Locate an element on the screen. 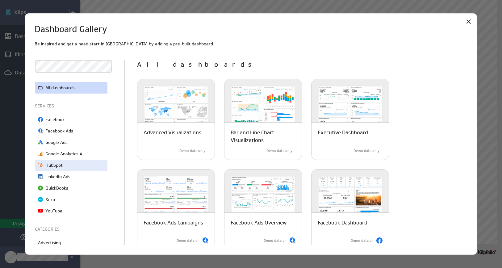  p: HubSpot is located at coordinates (54, 165).